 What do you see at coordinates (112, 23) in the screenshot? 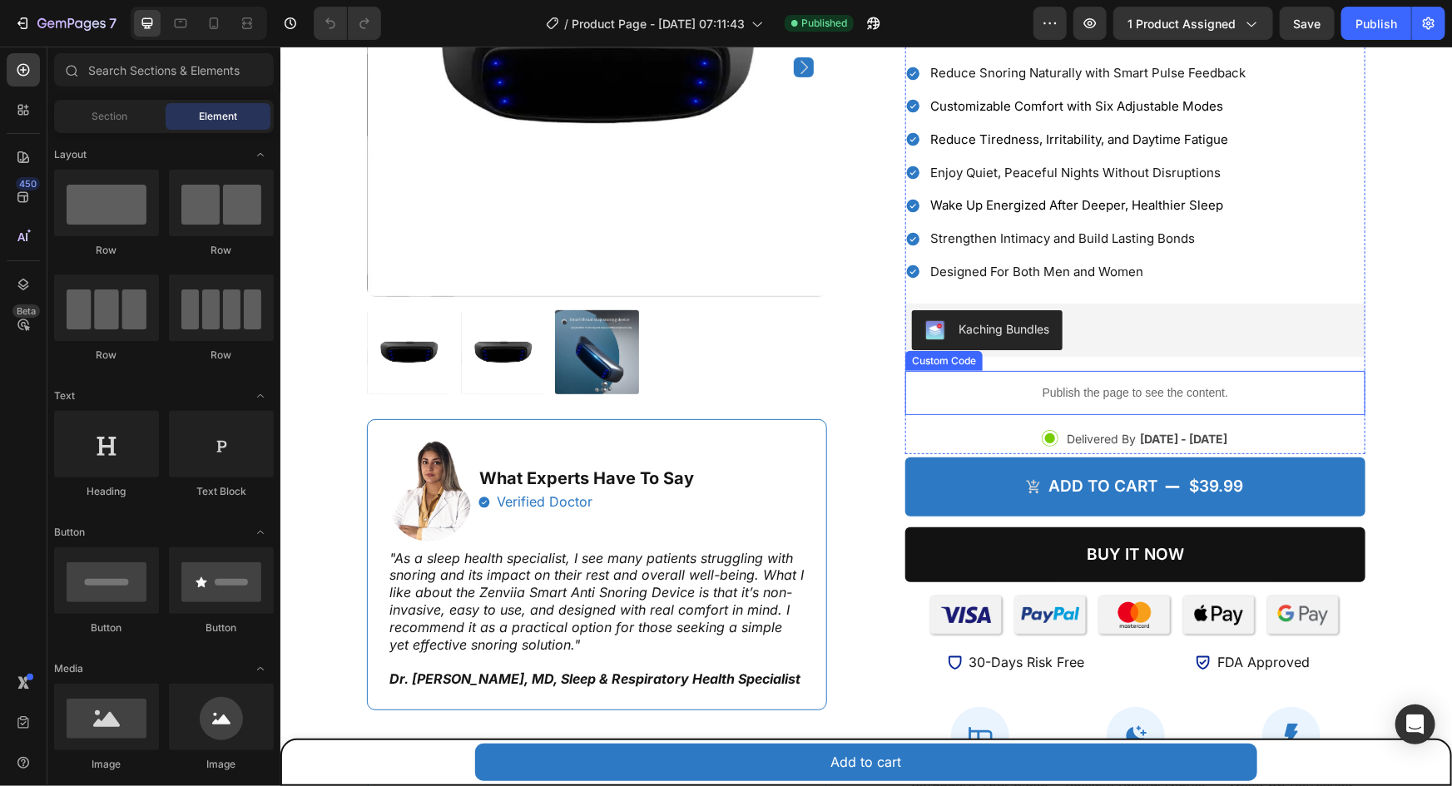
I see `p: 7` at bounding box center [112, 23].